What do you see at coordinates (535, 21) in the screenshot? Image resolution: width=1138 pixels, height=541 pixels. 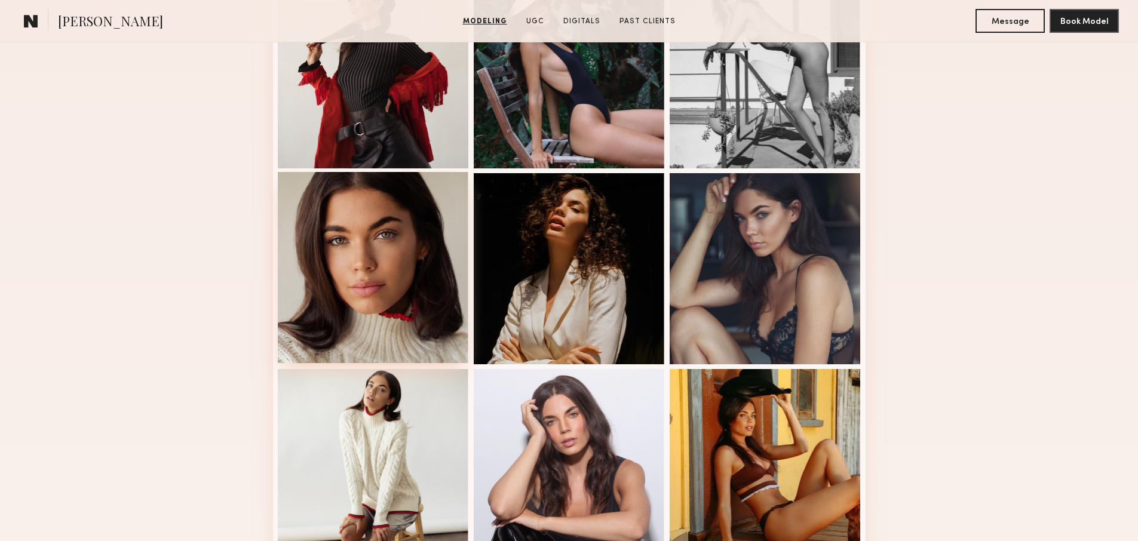 I see `a: UGC` at bounding box center [535, 21].